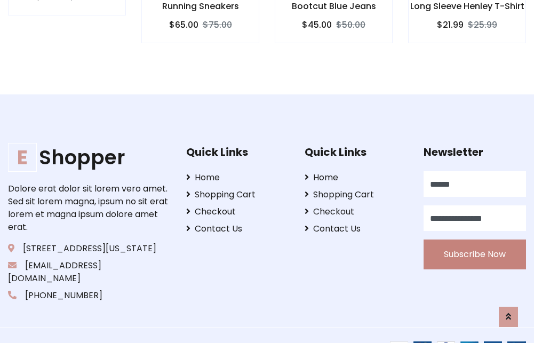  I want to click on h1: Shopper, so click(89, 157).